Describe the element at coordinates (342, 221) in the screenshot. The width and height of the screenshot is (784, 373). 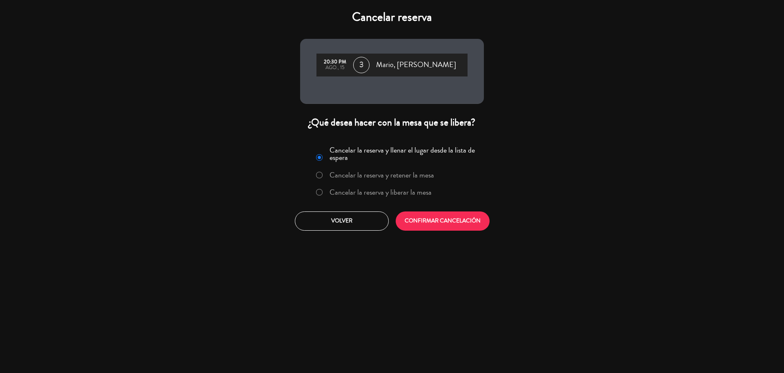
I see `button: Volver` at that location.